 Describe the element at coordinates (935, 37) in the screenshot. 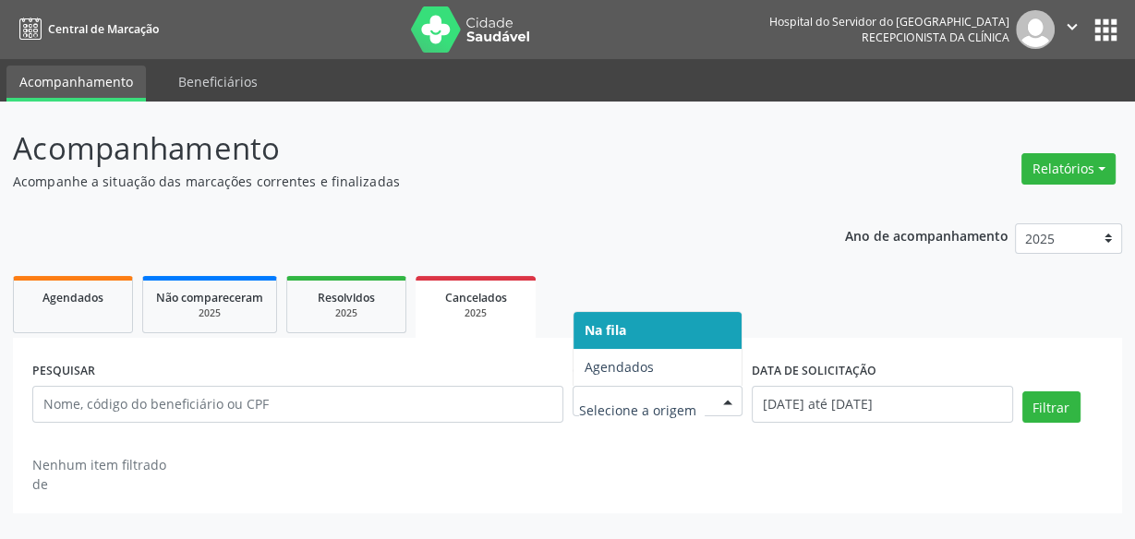

I see `span: Recepcionista da clínica` at that location.